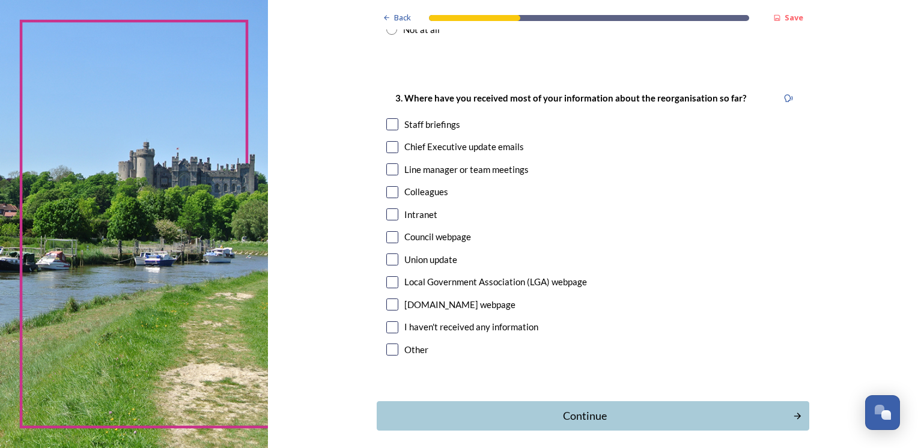 The height and width of the screenshot is (448, 918). I want to click on strong: Save, so click(794, 17).